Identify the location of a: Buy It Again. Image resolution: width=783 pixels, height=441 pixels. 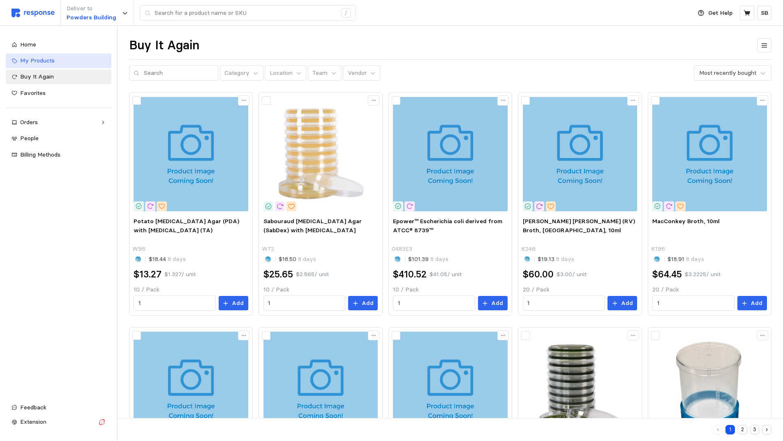
(58, 77).